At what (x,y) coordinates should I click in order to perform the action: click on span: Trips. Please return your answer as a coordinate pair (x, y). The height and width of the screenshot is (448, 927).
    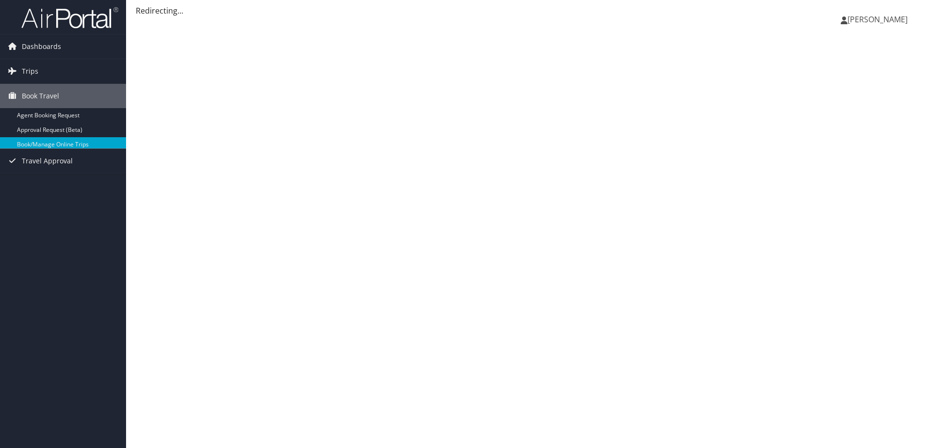
    Looking at the image, I should click on (30, 71).